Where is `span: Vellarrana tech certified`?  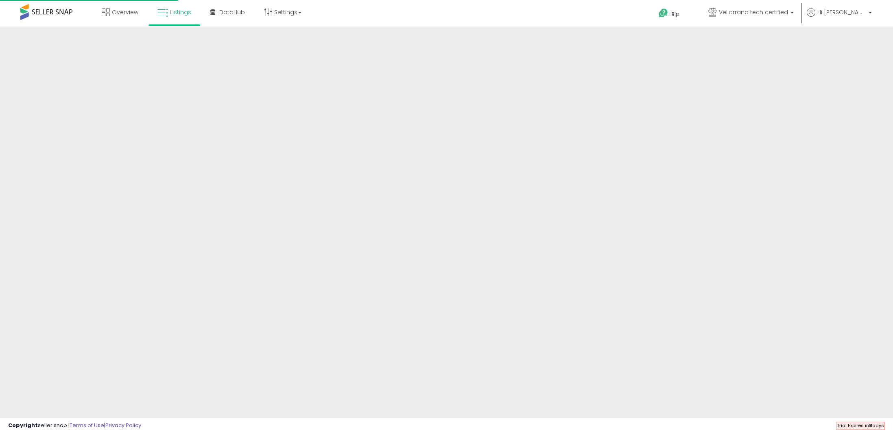 span: Vellarrana tech certified is located at coordinates (754, 12).